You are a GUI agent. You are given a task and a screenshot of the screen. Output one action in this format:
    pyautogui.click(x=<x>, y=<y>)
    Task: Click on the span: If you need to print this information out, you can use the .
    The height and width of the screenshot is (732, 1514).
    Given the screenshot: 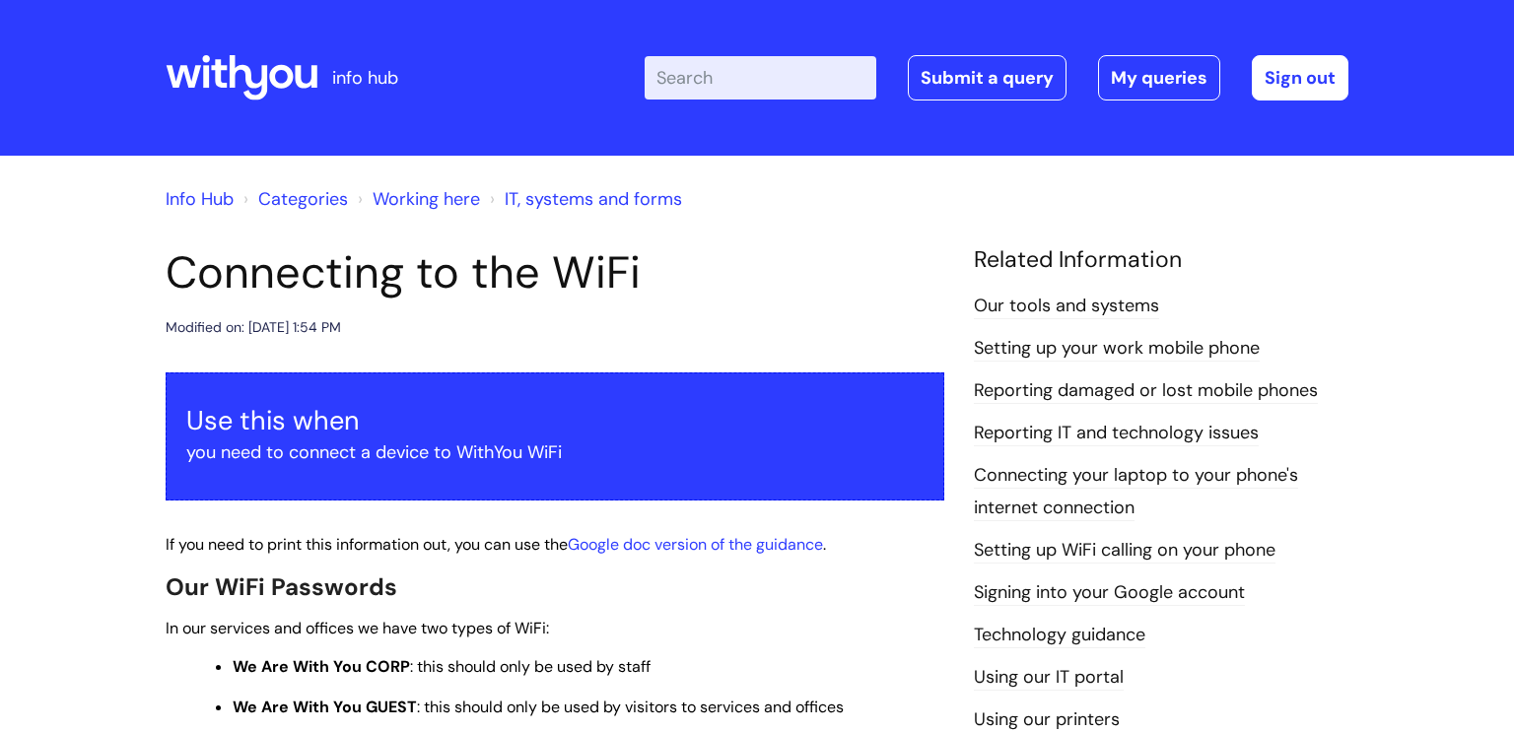 What is the action you would take?
    pyautogui.click(x=496, y=544)
    